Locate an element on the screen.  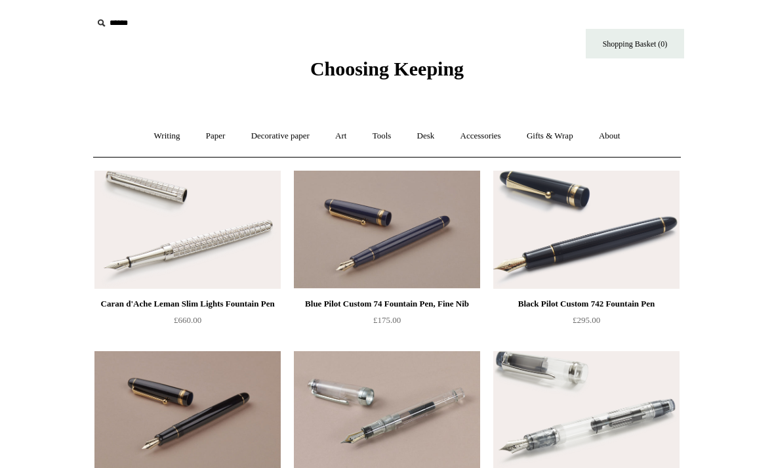
a: About is located at coordinates (609, 136).